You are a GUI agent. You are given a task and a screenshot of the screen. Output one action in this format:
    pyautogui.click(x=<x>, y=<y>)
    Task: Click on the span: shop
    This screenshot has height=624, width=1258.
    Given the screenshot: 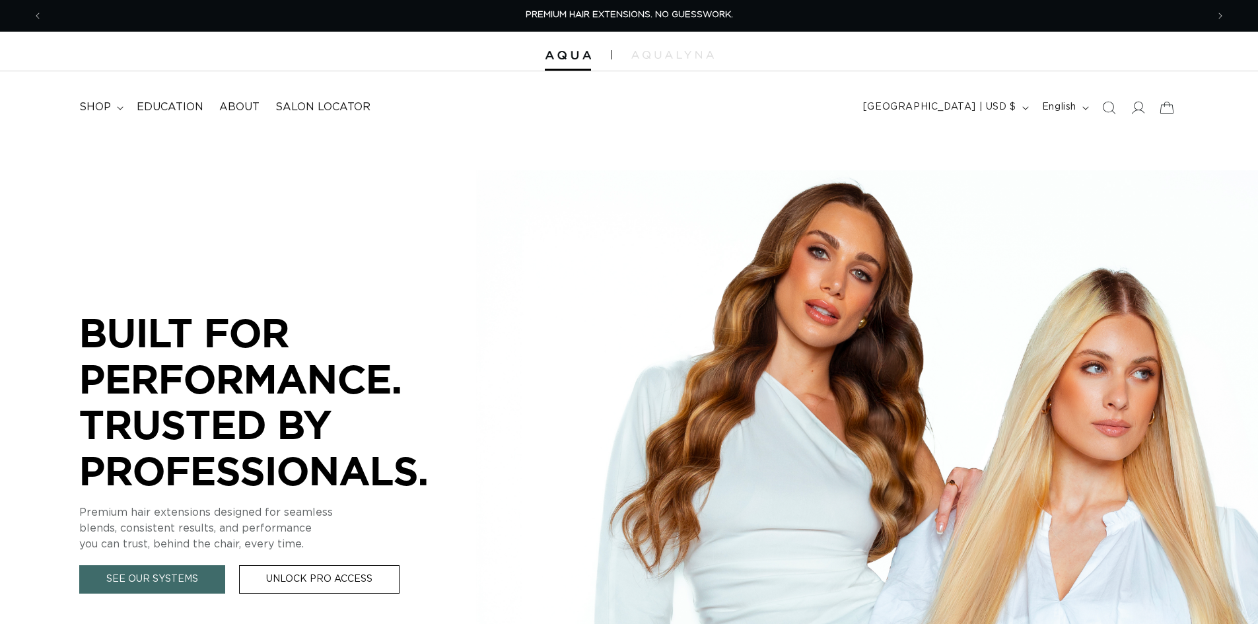 What is the action you would take?
    pyautogui.click(x=95, y=107)
    